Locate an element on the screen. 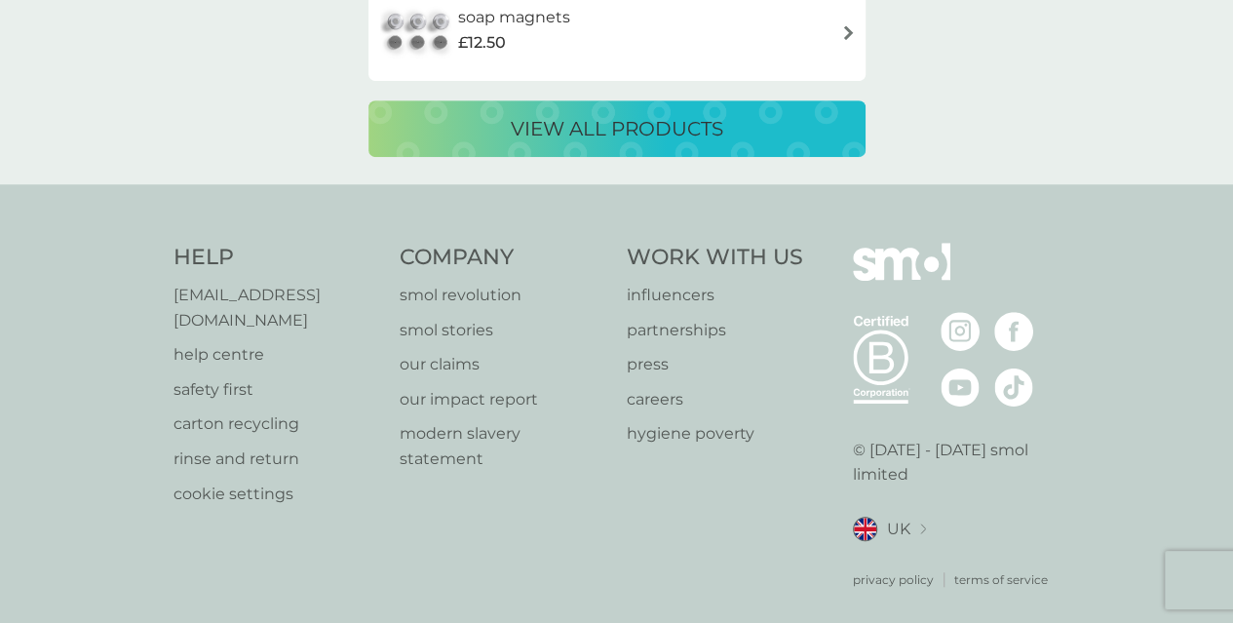  img: visit the smol Tiktok page is located at coordinates (1013, 387).